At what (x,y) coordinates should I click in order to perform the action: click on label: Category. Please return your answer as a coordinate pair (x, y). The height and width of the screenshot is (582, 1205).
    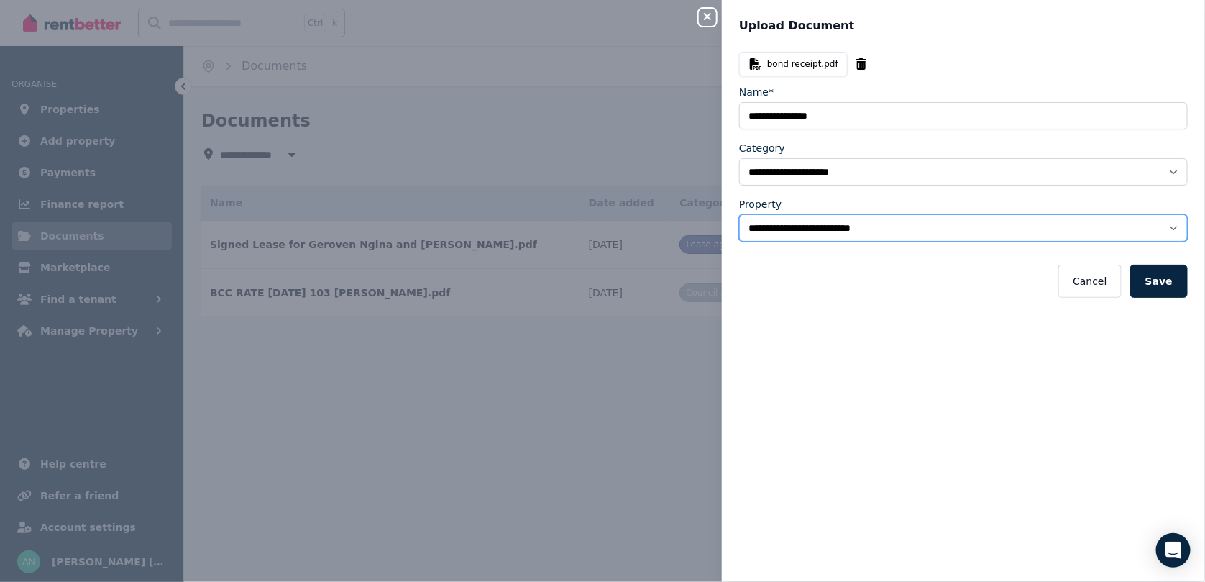
    Looking at the image, I should click on (762, 148).